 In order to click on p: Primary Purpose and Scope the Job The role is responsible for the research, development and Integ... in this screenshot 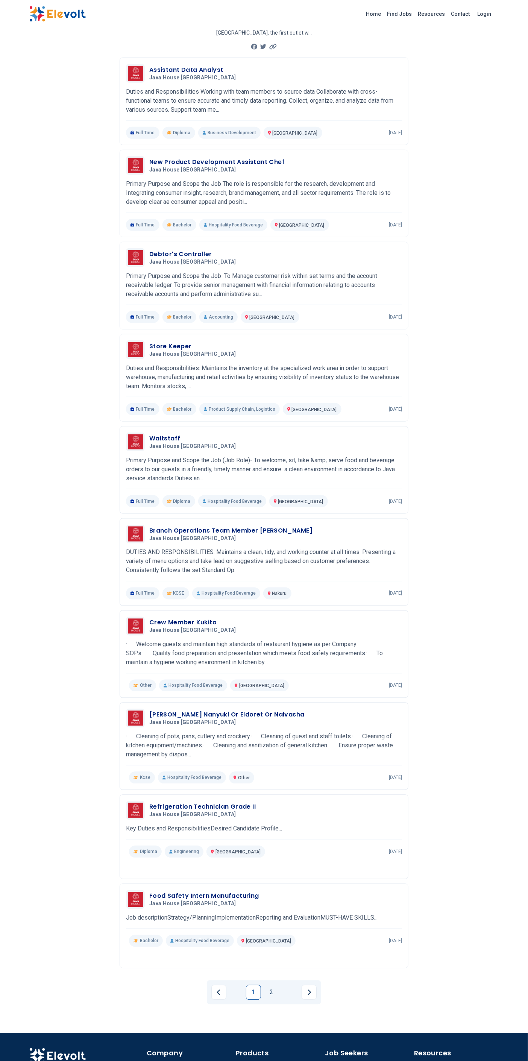, I will do `click(264, 193)`.